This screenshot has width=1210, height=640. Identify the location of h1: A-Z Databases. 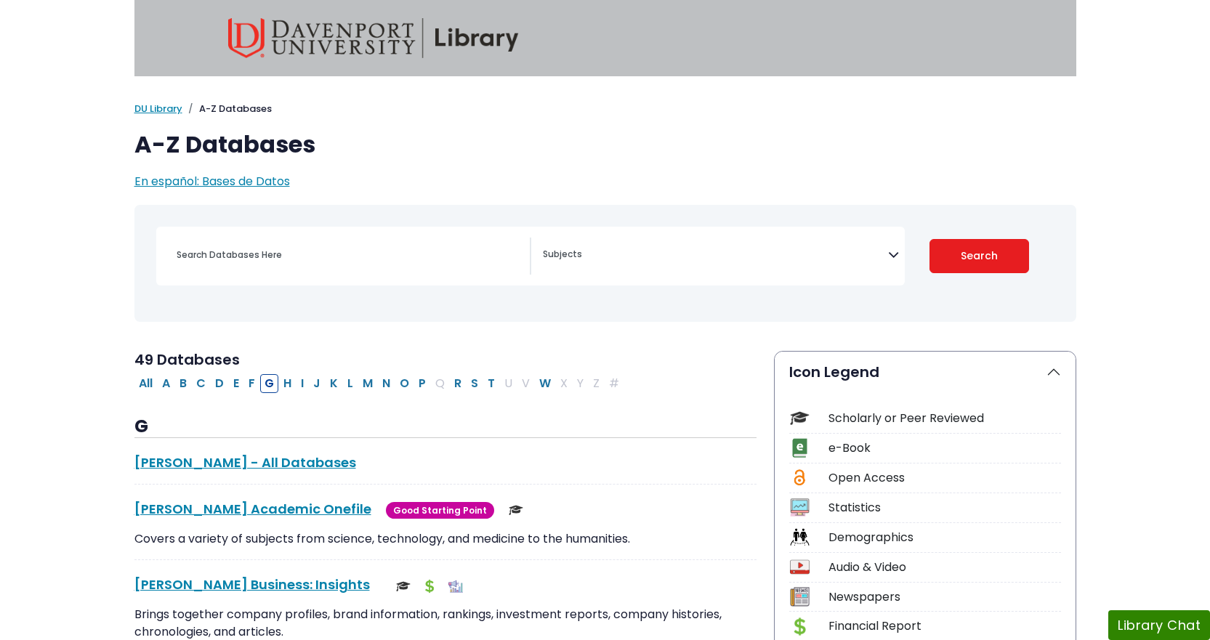
(605, 145).